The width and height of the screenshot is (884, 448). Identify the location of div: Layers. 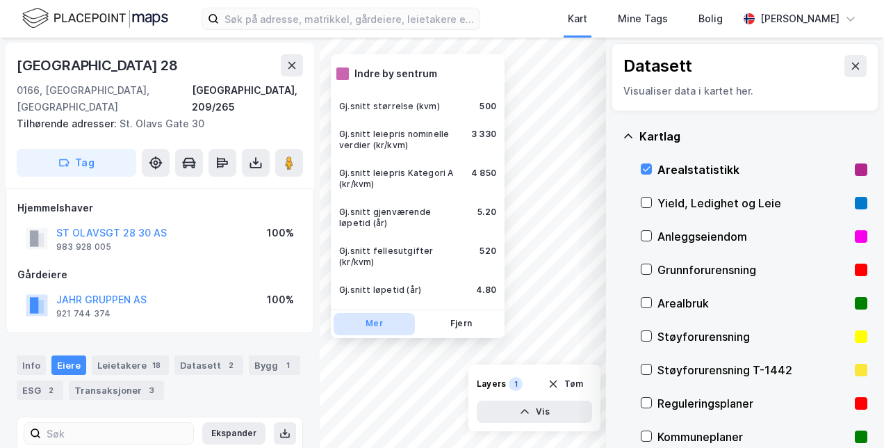
(491, 384).